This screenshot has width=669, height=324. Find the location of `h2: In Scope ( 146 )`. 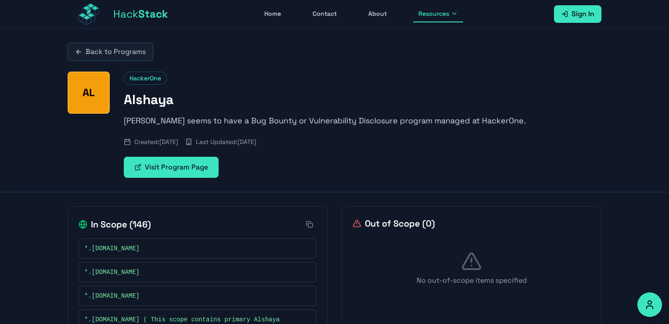

h2: In Scope ( 146 ) is located at coordinates (115, 224).